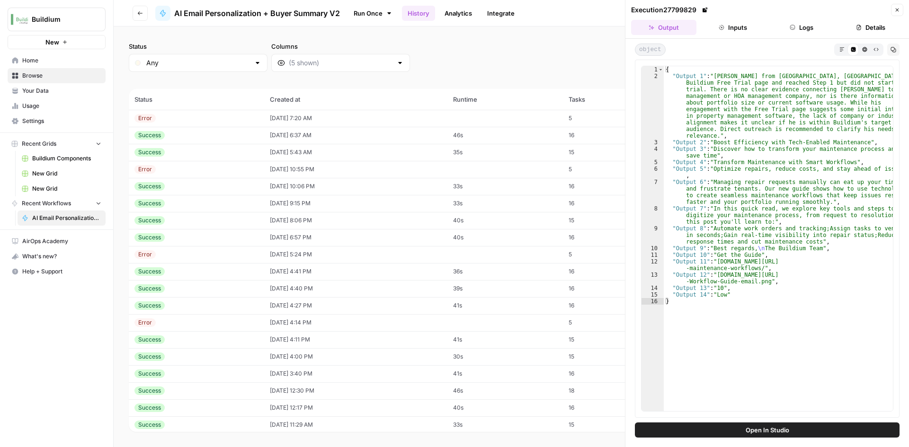  Describe the element at coordinates (46, 204) in the screenshot. I see `span: Recent Workflows` at that location.